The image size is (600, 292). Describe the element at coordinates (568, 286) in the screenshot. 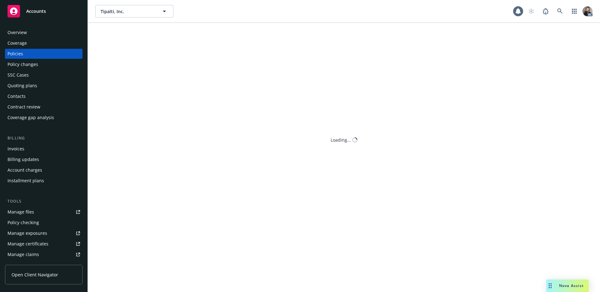

I see `button: Nova Assist` at that location.